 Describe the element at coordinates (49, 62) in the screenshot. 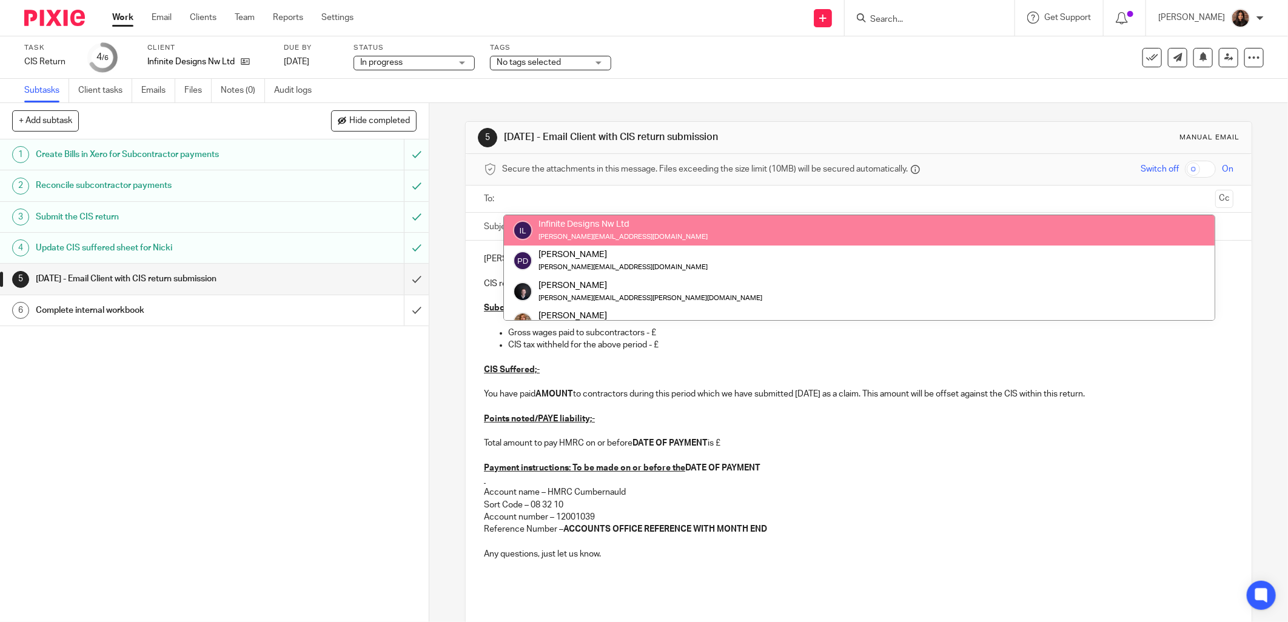

I see `div: CIS Return` at that location.